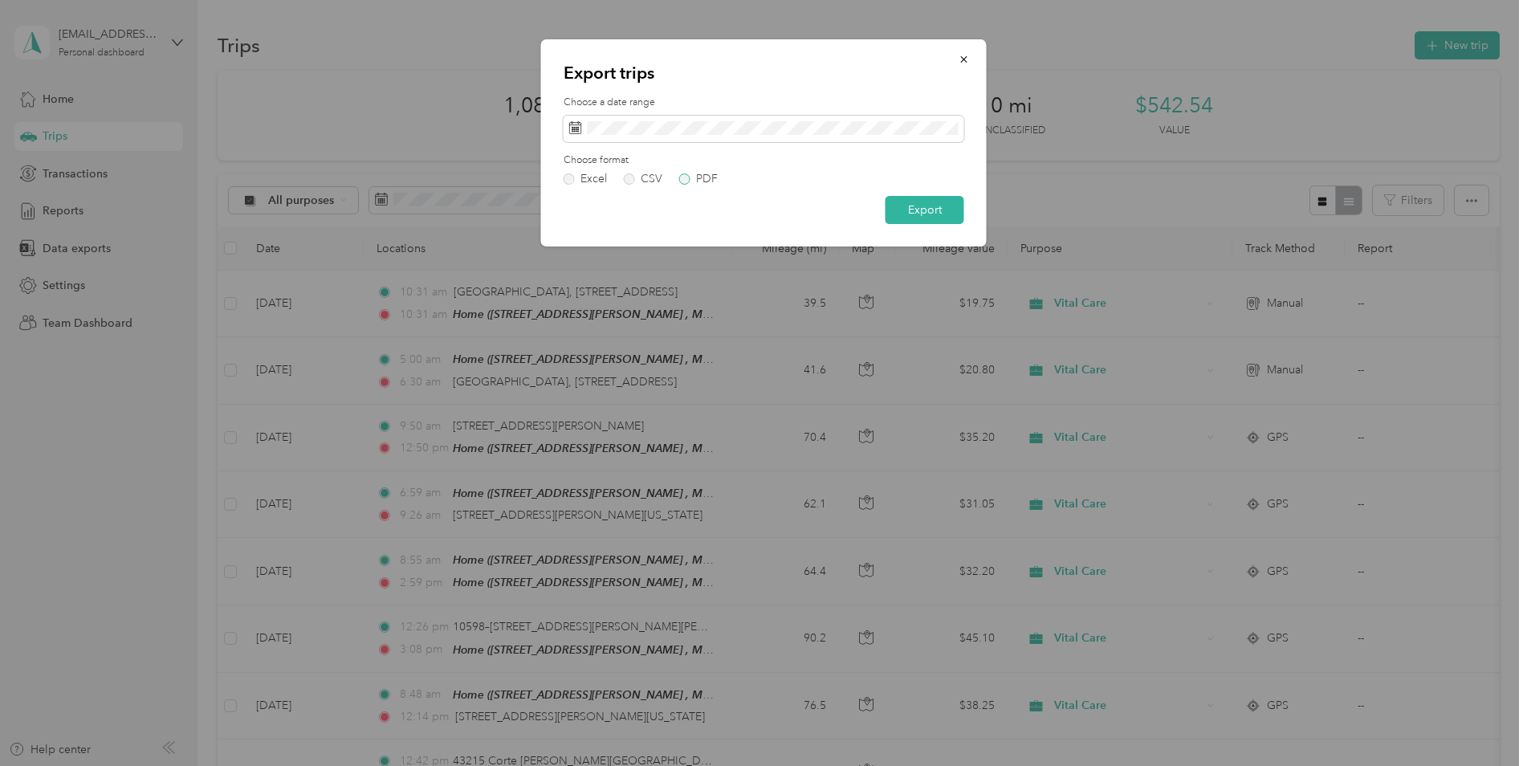 This screenshot has height=766, width=1527. What do you see at coordinates (763, 161) in the screenshot?
I see `label: Choose format` at bounding box center [763, 161].